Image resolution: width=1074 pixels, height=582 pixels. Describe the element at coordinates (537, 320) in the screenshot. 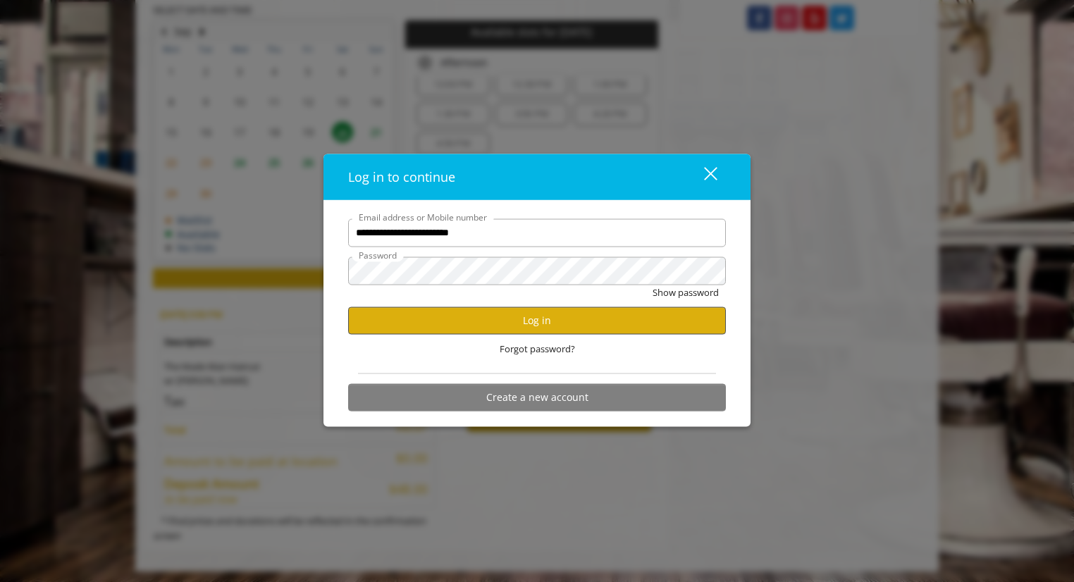

I see `button: Log in` at that location.